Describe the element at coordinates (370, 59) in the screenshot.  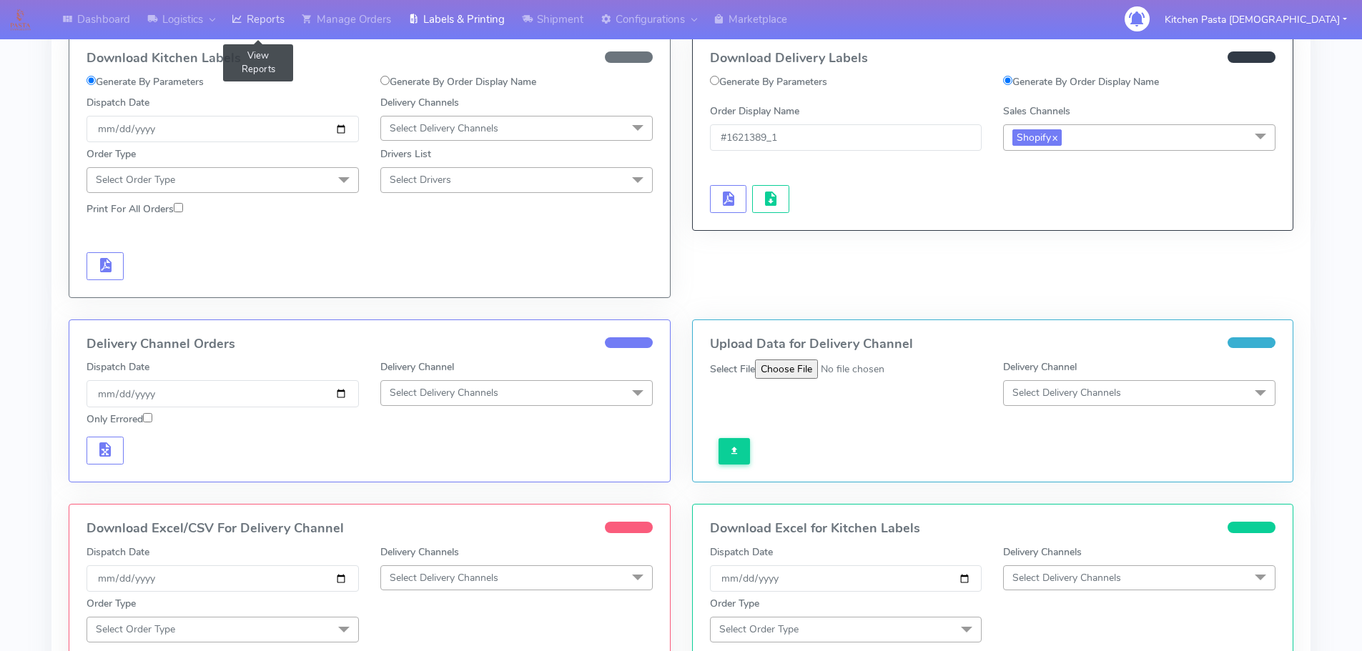
I see `h4: Download Kitchen Labels` at that location.